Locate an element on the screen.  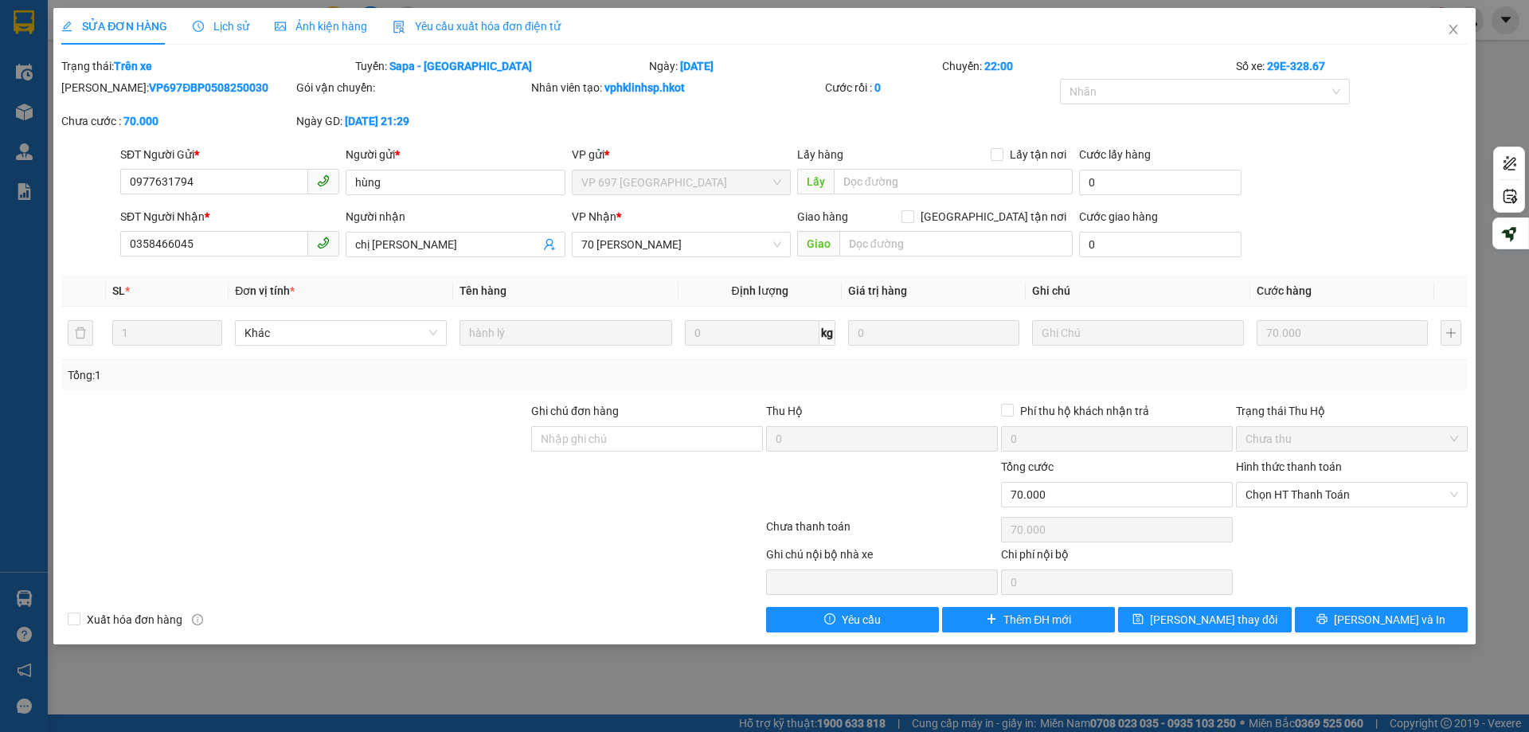
span: Chưa thu is located at coordinates (1351, 439).